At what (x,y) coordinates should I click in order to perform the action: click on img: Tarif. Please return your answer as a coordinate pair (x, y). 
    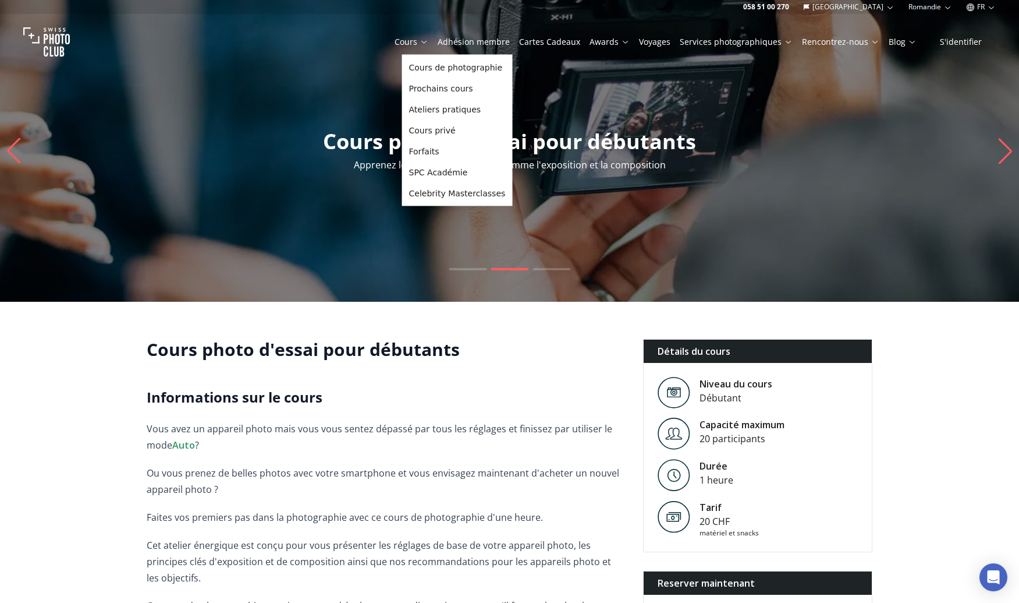
    Looking at the image, I should click on (674, 516).